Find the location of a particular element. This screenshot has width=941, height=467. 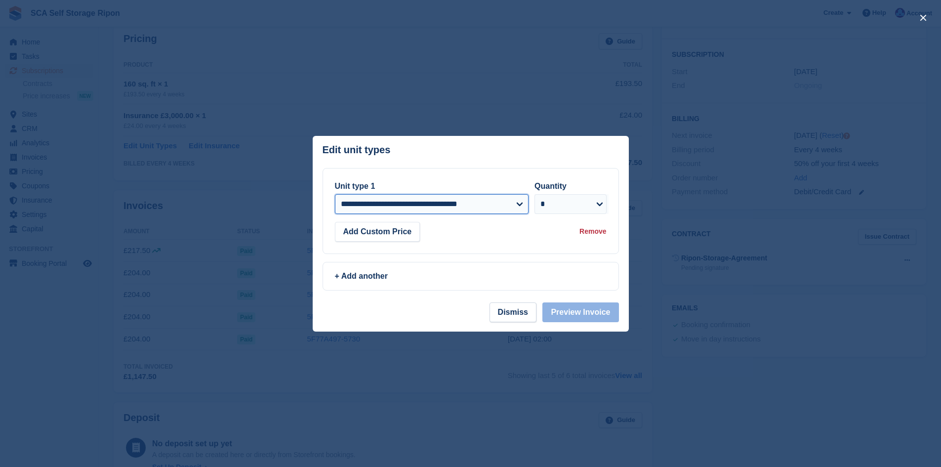

a: + Add another is located at coordinates (471, 276).